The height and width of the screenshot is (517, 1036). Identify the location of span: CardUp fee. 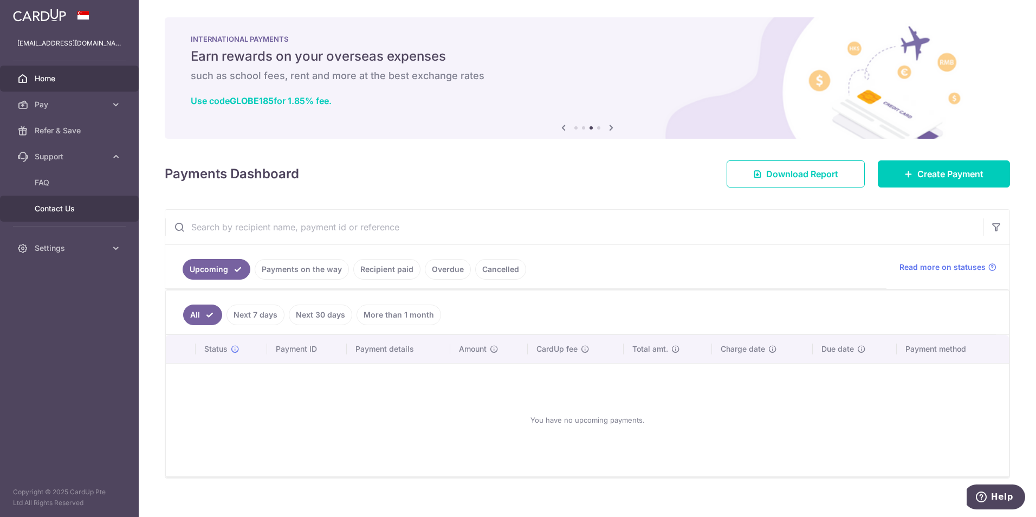
(557, 349).